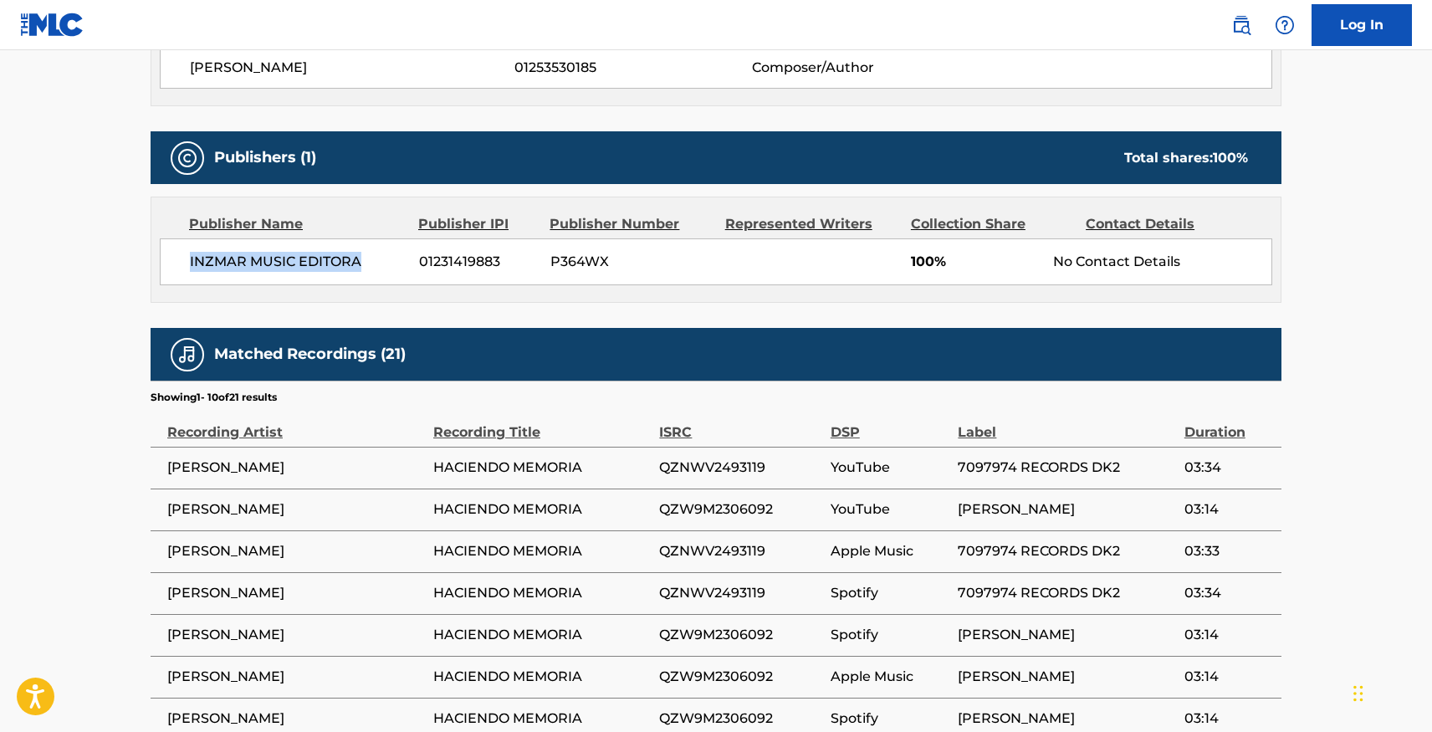  What do you see at coordinates (1230, 157) in the screenshot?
I see `span: 100 %` at bounding box center [1230, 157].